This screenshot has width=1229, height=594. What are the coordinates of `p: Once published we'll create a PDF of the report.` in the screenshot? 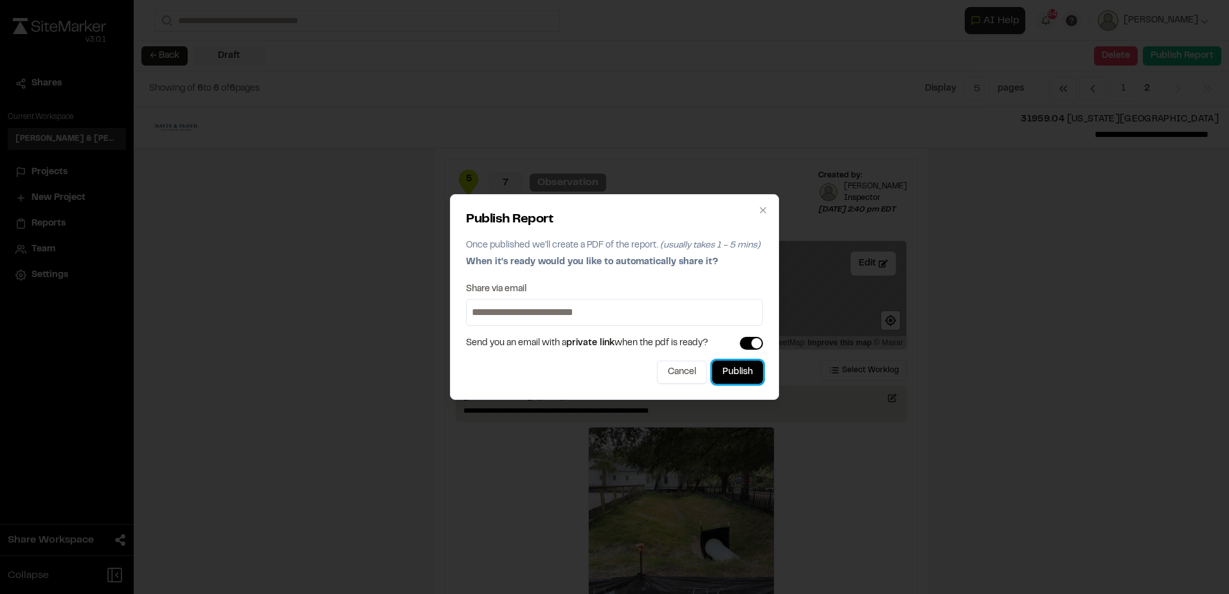 It's located at (615, 246).